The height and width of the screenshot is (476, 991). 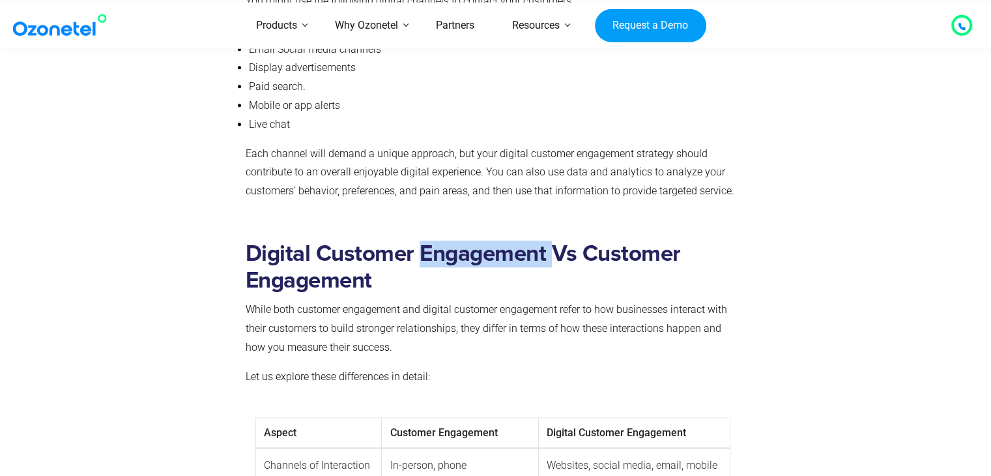 What do you see at coordinates (366, 25) in the screenshot?
I see `a: Why Ozonetel` at bounding box center [366, 25].